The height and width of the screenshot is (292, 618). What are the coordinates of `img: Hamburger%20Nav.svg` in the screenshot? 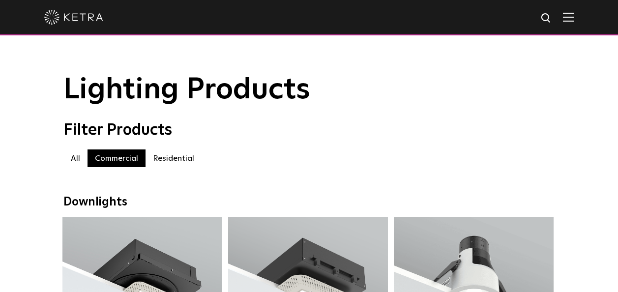 It's located at (568, 17).